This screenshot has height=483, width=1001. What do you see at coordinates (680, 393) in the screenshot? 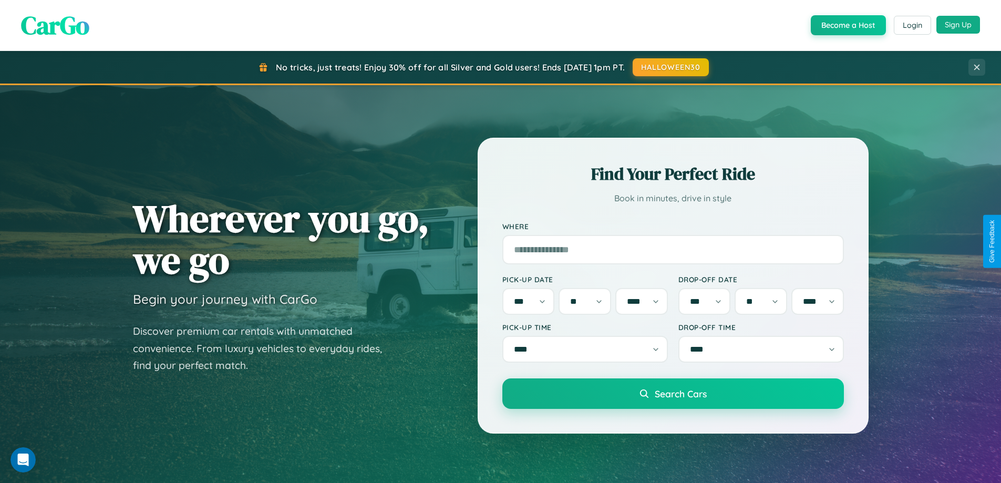
I see `span: Search Cars` at bounding box center [680, 393].